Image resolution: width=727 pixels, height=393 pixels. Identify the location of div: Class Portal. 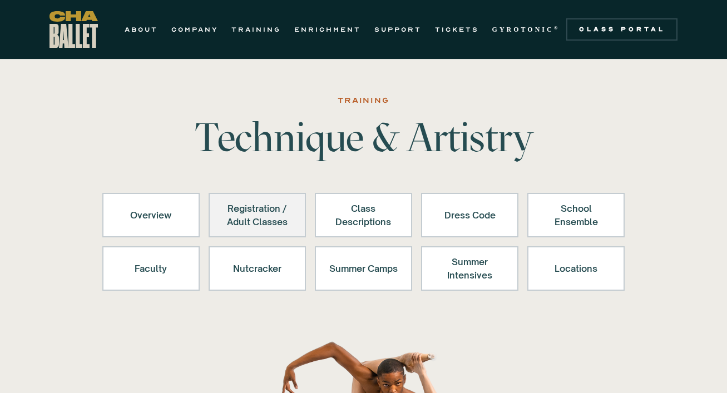
(622, 29).